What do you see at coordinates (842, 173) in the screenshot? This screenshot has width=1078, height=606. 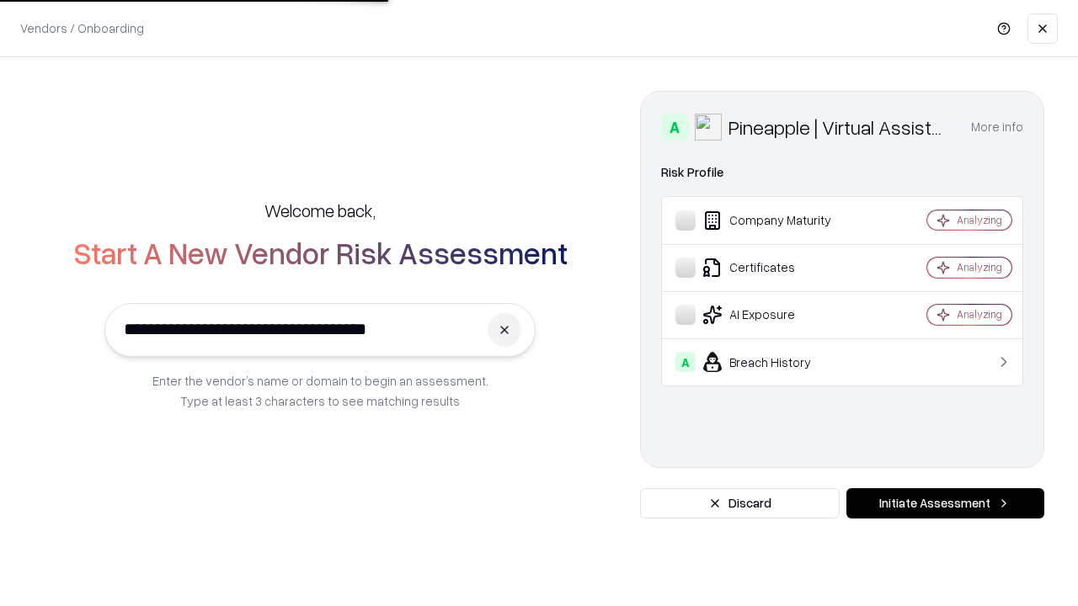 I see `div: Risk Profile` at bounding box center [842, 173].